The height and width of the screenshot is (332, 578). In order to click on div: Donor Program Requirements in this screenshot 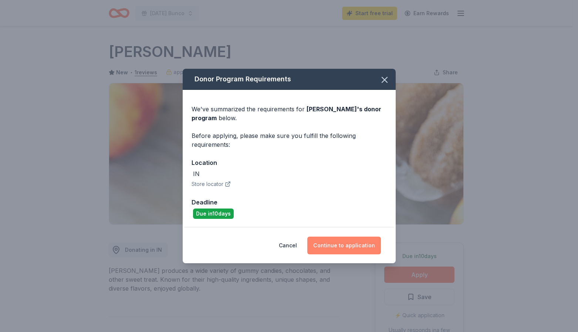, I will do `click(289, 79)`.